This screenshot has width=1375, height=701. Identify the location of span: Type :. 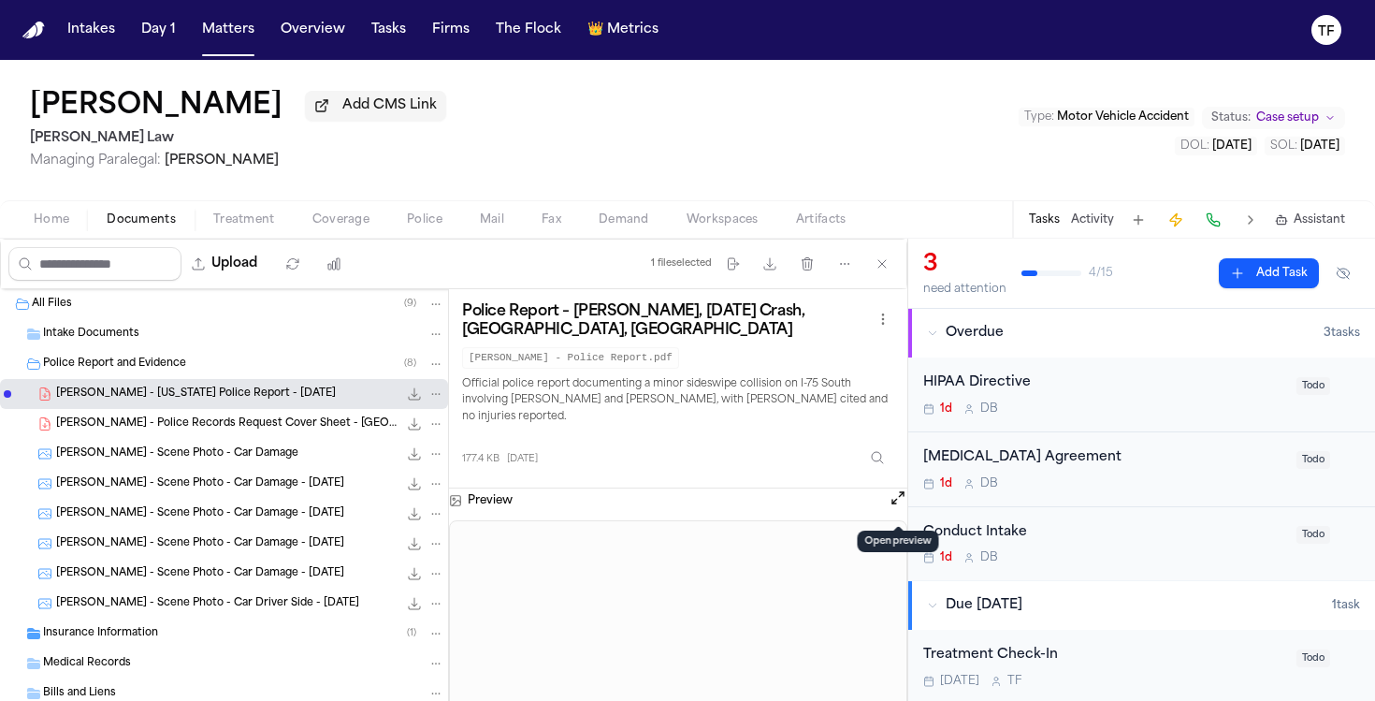
(1039, 117).